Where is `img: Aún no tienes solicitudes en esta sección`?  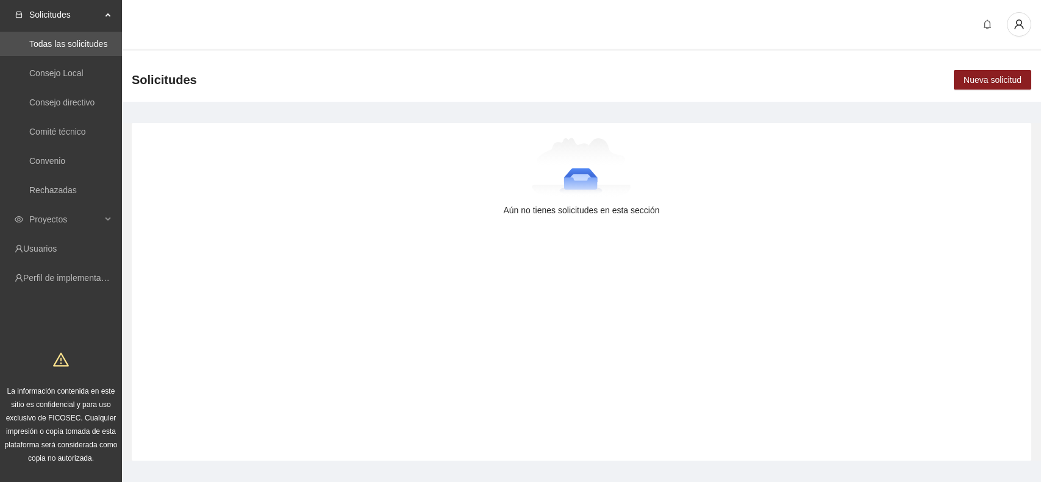 img: Aún no tienes solicitudes en esta sección is located at coordinates (581, 168).